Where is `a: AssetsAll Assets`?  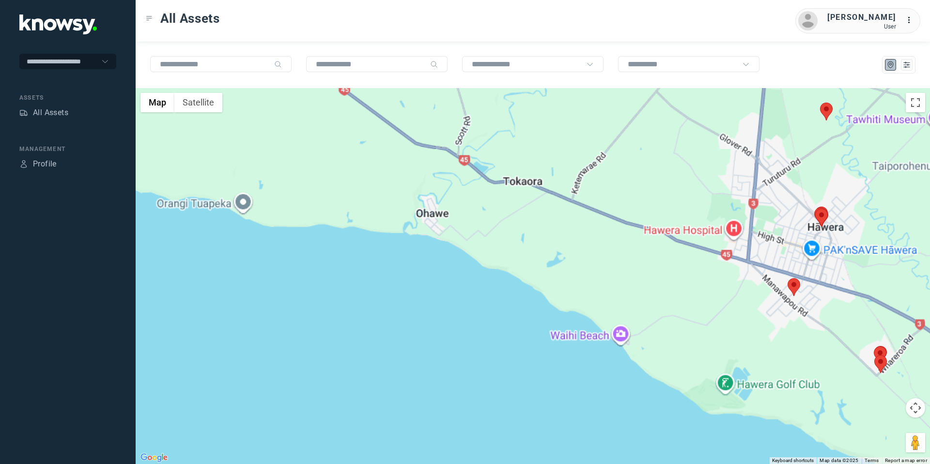
a: AssetsAll Assets is located at coordinates (44, 113).